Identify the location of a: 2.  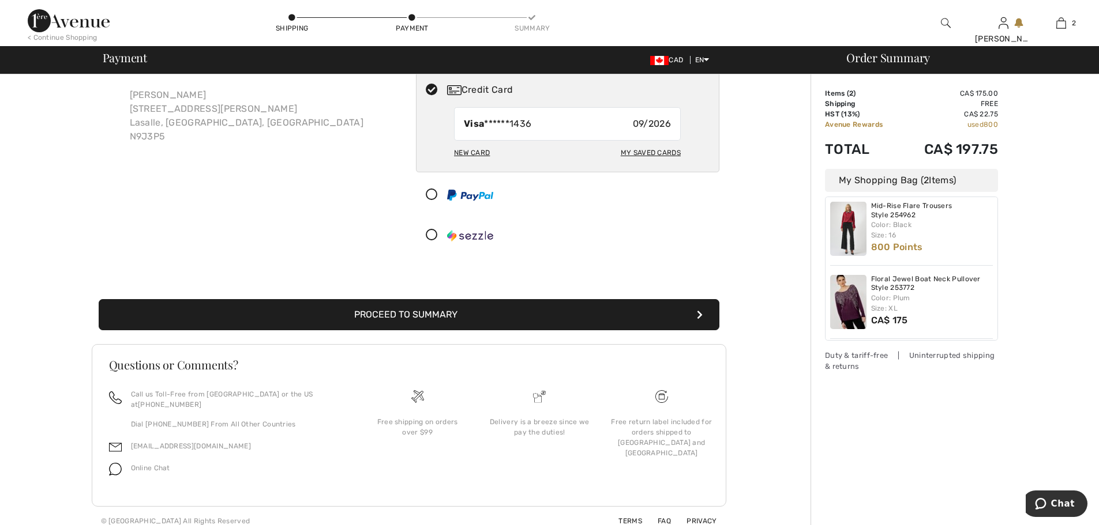
(1060, 23).